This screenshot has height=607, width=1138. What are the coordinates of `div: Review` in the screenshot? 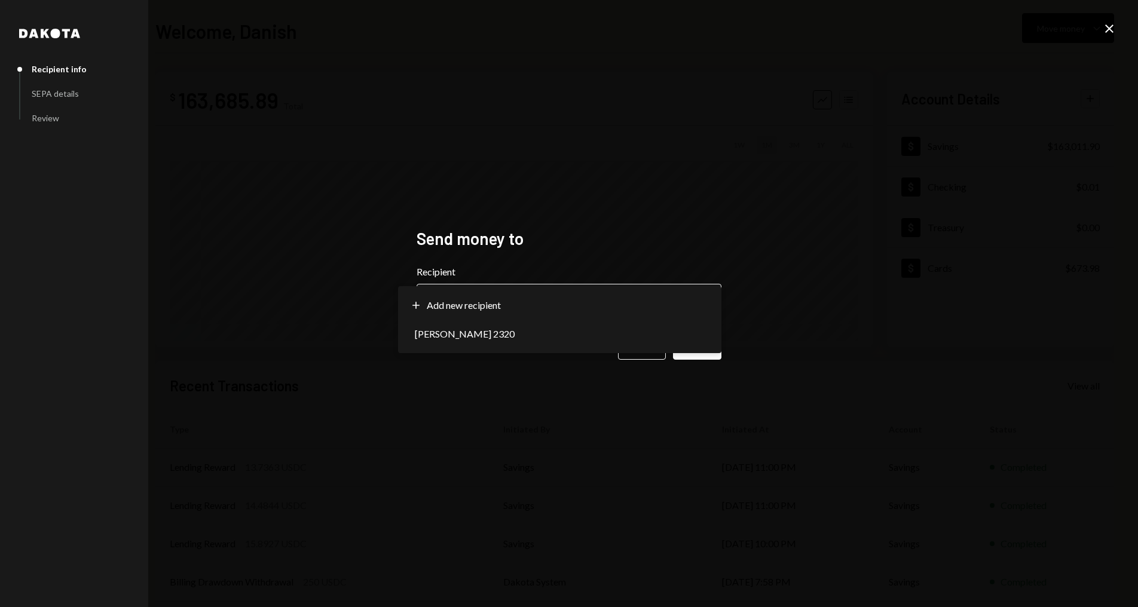 It's located at (45, 118).